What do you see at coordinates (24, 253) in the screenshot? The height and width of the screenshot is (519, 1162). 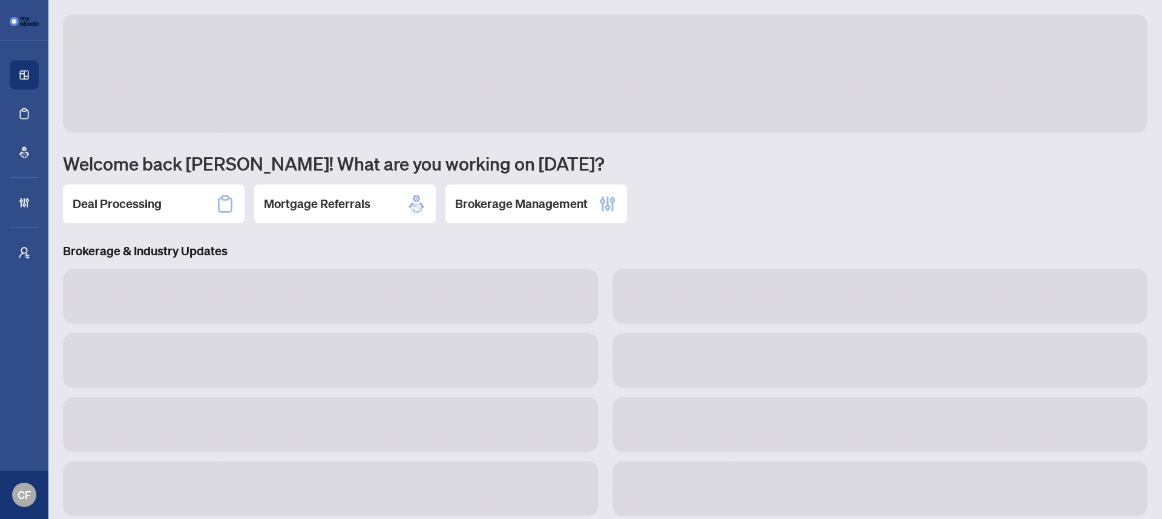 I see `span: user-switch` at bounding box center [24, 253].